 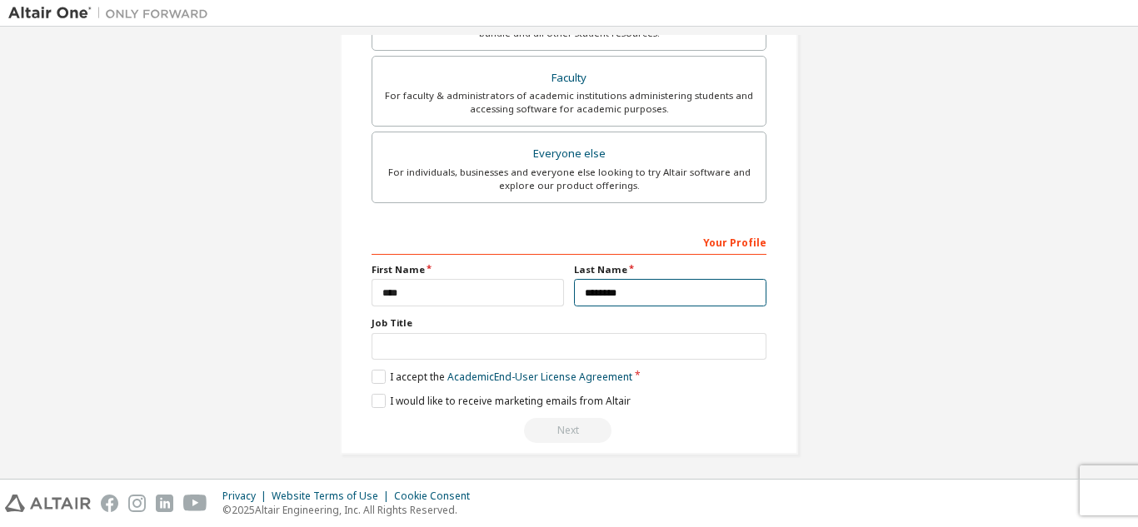 What do you see at coordinates (670, 270) in the screenshot?
I see `label: Last Name` at bounding box center [670, 270].